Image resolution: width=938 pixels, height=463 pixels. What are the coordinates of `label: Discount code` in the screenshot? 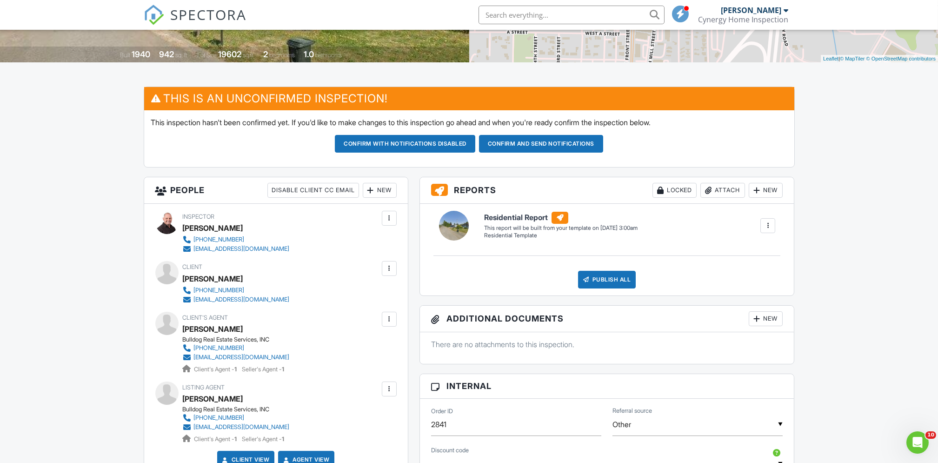 It's located at (450, 450).